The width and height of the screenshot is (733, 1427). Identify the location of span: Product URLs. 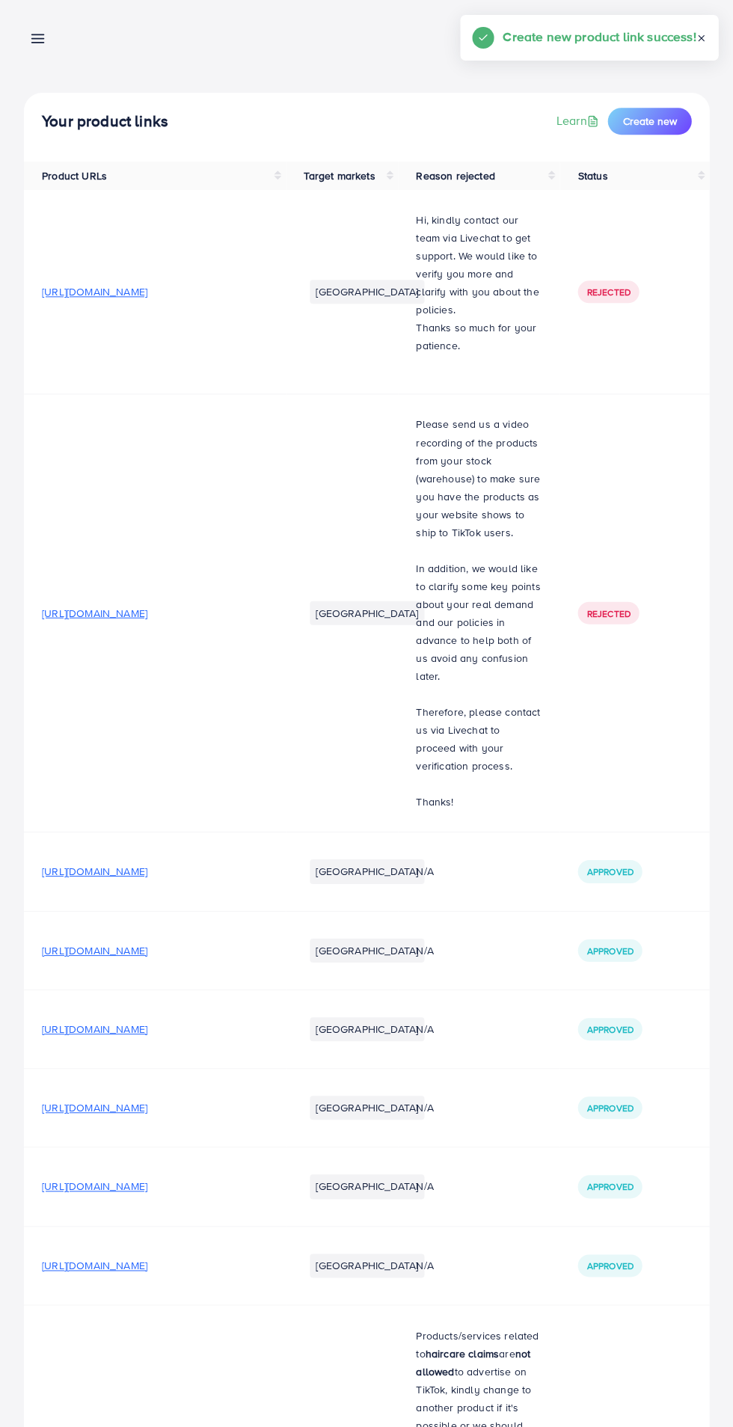
(74, 176).